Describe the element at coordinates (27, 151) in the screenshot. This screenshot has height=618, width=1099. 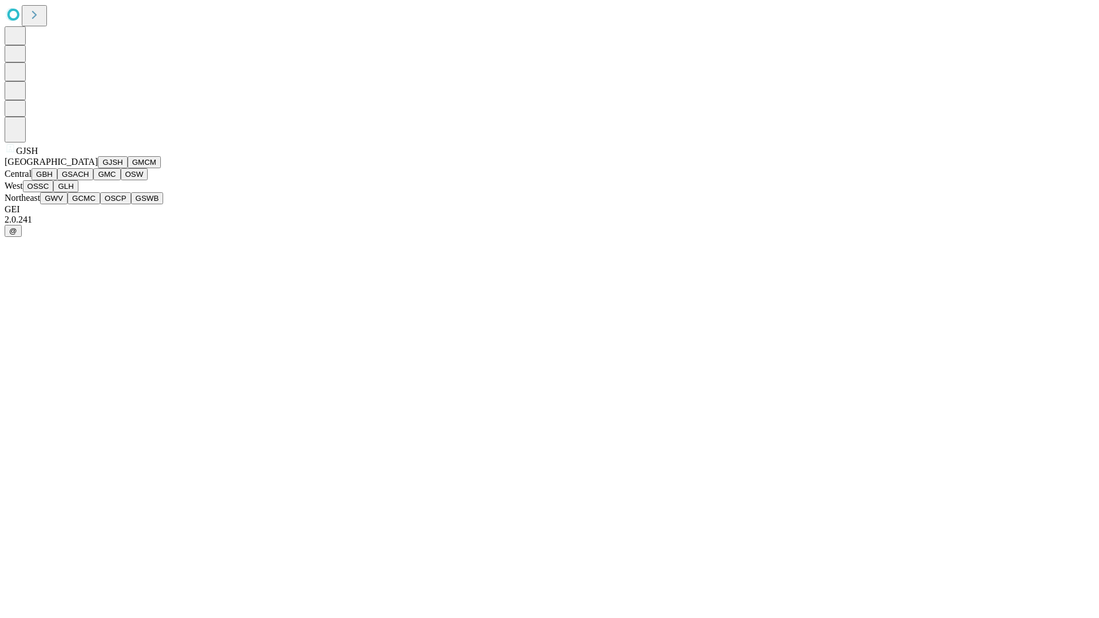
I see `span: GJSH` at that location.